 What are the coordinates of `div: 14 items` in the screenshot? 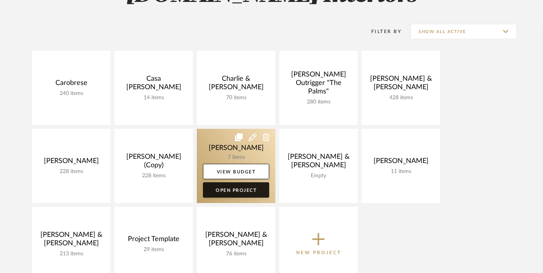 It's located at (154, 98).